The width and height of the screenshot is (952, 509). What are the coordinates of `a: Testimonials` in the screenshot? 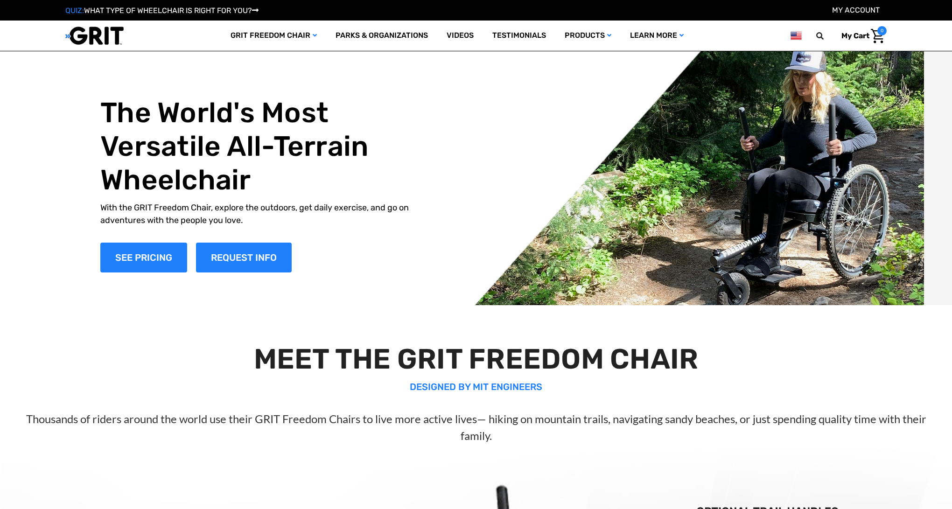 It's located at (519, 35).